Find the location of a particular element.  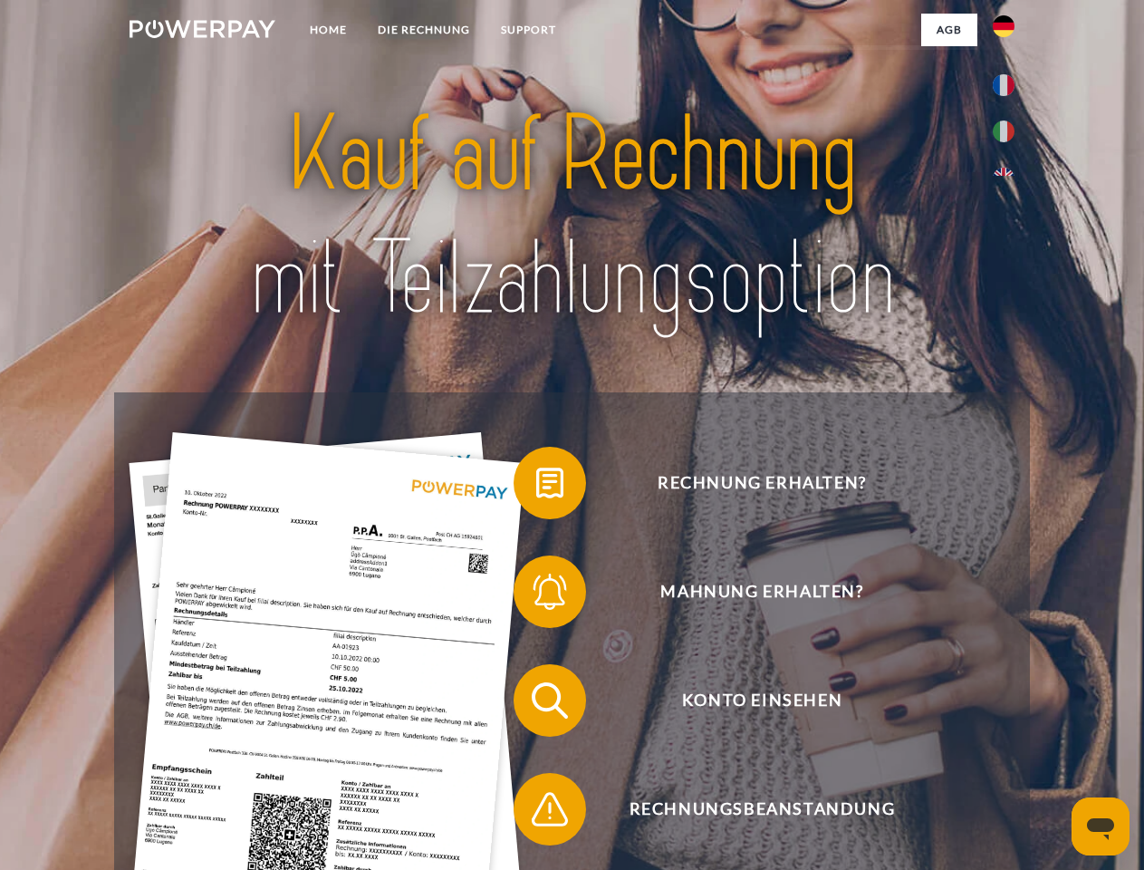

img: en is located at coordinates (1004, 178).